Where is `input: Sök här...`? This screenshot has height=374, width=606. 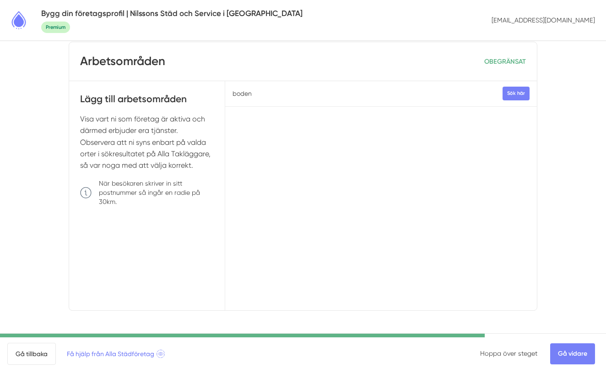
input: Sök här... is located at coordinates (381, 93).